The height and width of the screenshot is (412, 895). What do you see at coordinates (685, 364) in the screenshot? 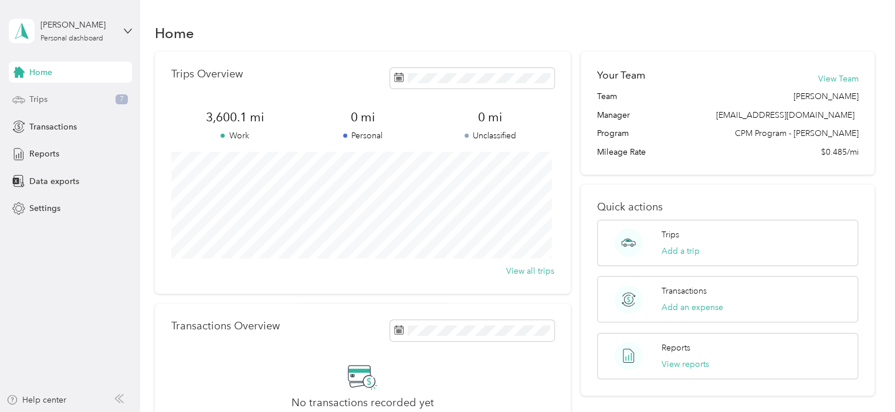
I see `button: View reports` at bounding box center [685, 364].